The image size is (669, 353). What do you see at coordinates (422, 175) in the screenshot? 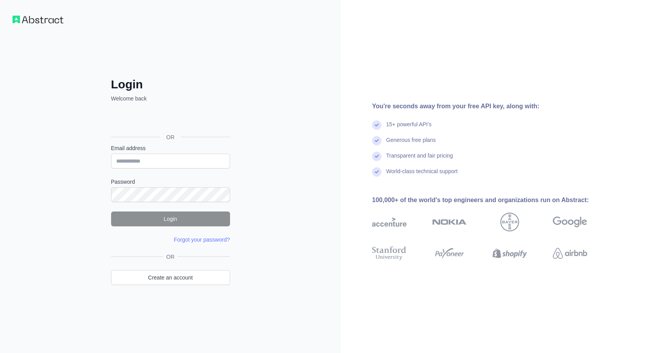
I see `div: World-class technical support` at bounding box center [422, 175].